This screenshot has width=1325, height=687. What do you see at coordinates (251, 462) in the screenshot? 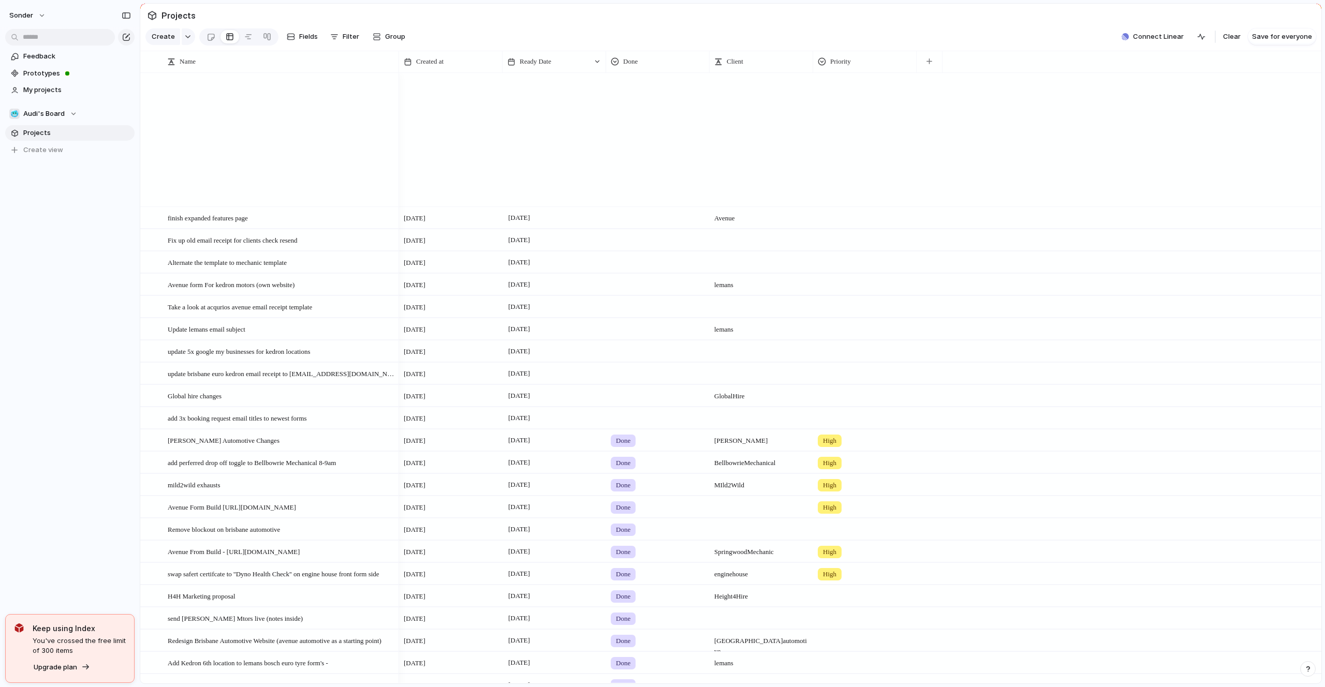
I see `span: add perferred drop off toggle to Bellbowrie Mechanical 8-9am` at bounding box center [251, 462].